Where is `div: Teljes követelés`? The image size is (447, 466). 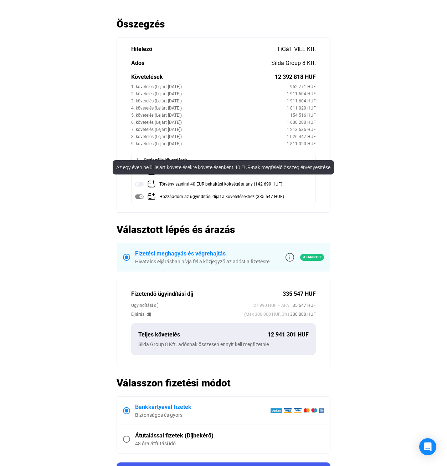
div: Teljes követelés is located at coordinates (203, 335).